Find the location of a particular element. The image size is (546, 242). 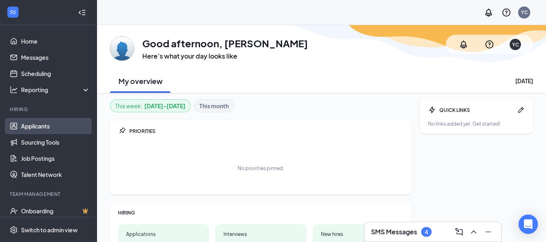

a: Job Postings is located at coordinates (55, 158).